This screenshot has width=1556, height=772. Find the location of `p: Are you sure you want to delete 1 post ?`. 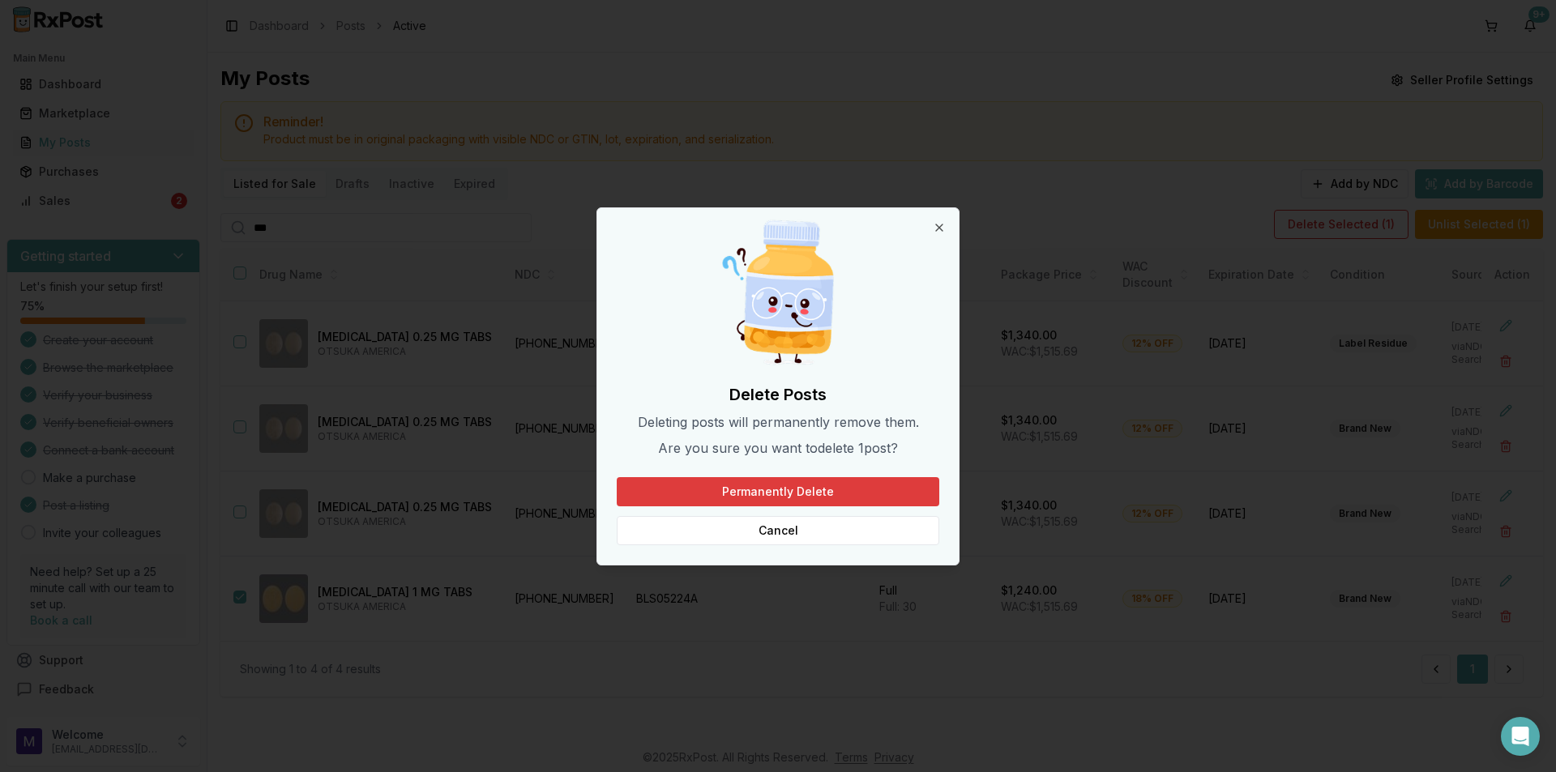

p: Are you sure you want to delete 1 post ? is located at coordinates (778, 448).